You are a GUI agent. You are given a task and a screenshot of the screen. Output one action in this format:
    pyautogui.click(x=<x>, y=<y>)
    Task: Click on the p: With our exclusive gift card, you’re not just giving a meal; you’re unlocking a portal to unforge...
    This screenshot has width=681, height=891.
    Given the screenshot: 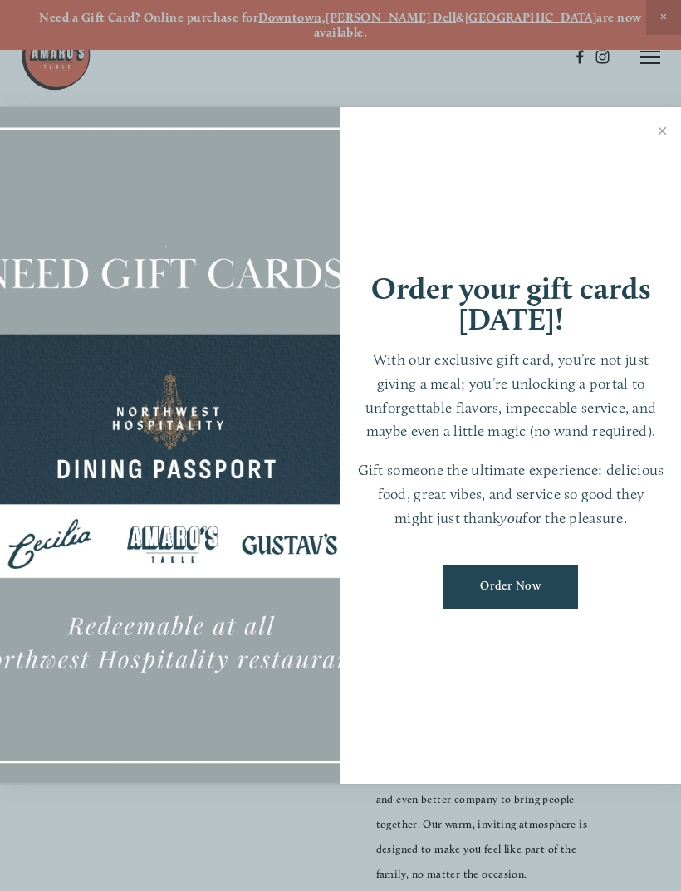 What is the action you would take?
    pyautogui.click(x=510, y=395)
    